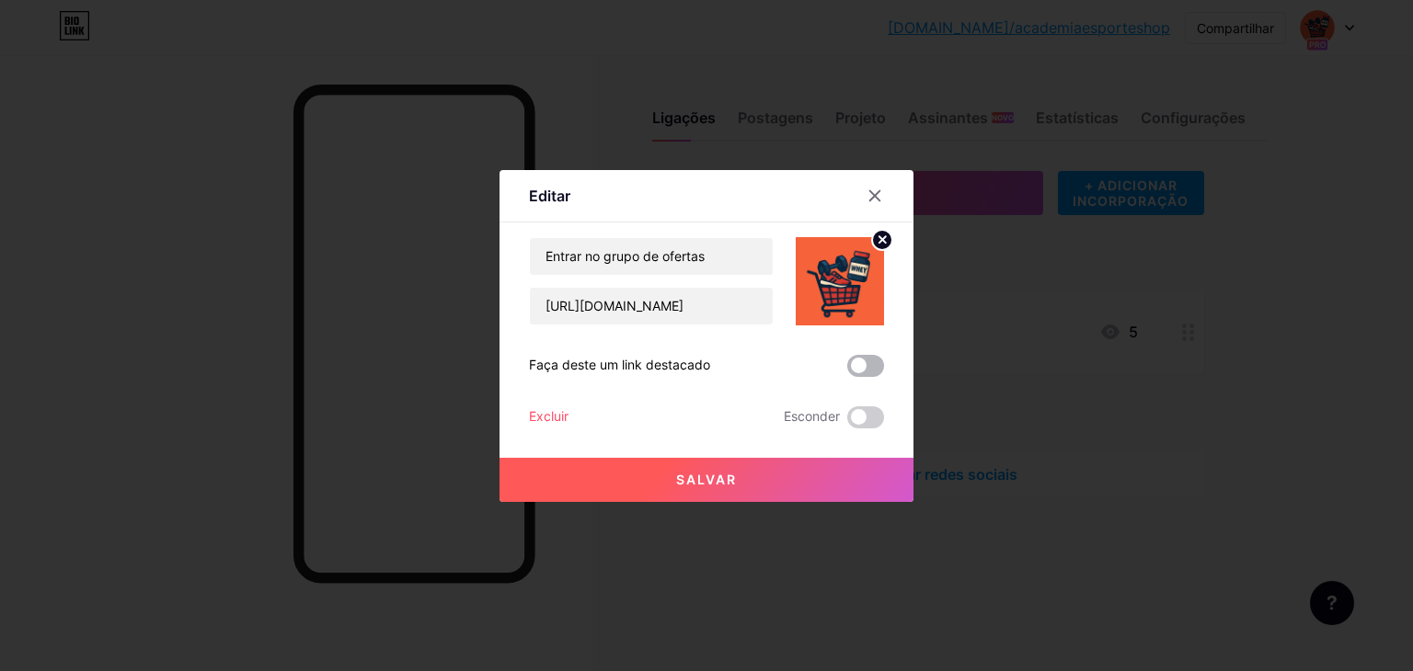  Describe the element at coordinates (619, 364) in the screenshot. I see `font: Faça deste um link destacado` at that location.